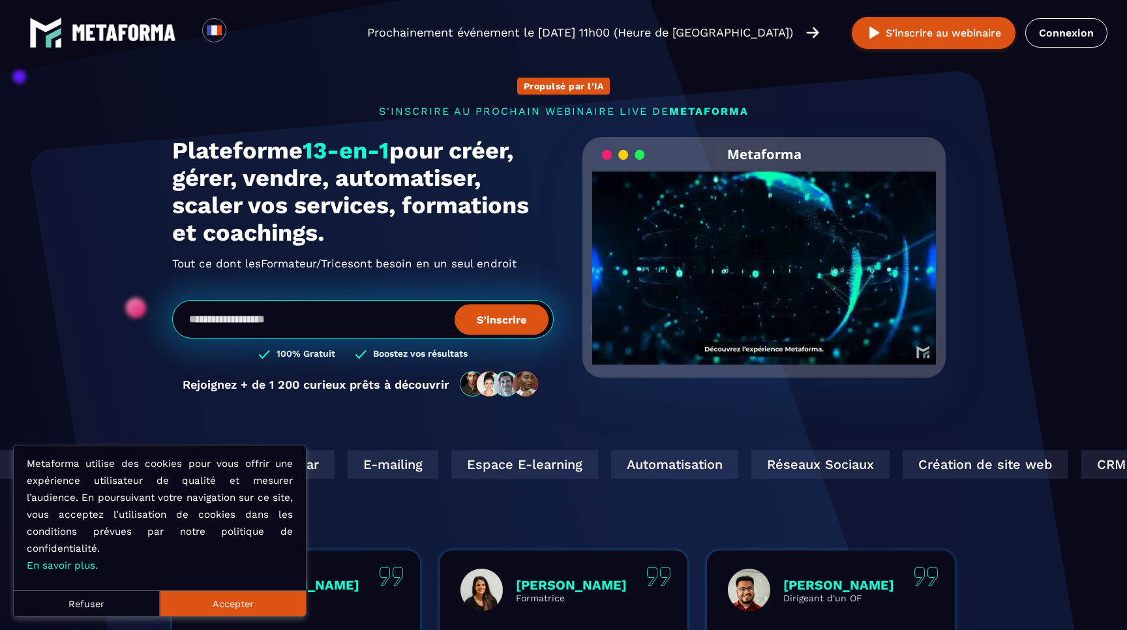 This screenshot has height=630, width=1127. I want to click on img: community-people, so click(499, 384).